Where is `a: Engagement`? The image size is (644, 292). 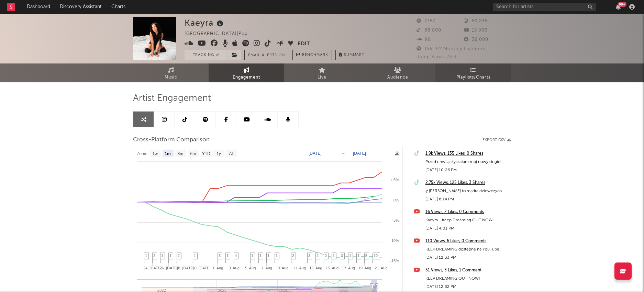
a: Engagement is located at coordinates (246, 73).